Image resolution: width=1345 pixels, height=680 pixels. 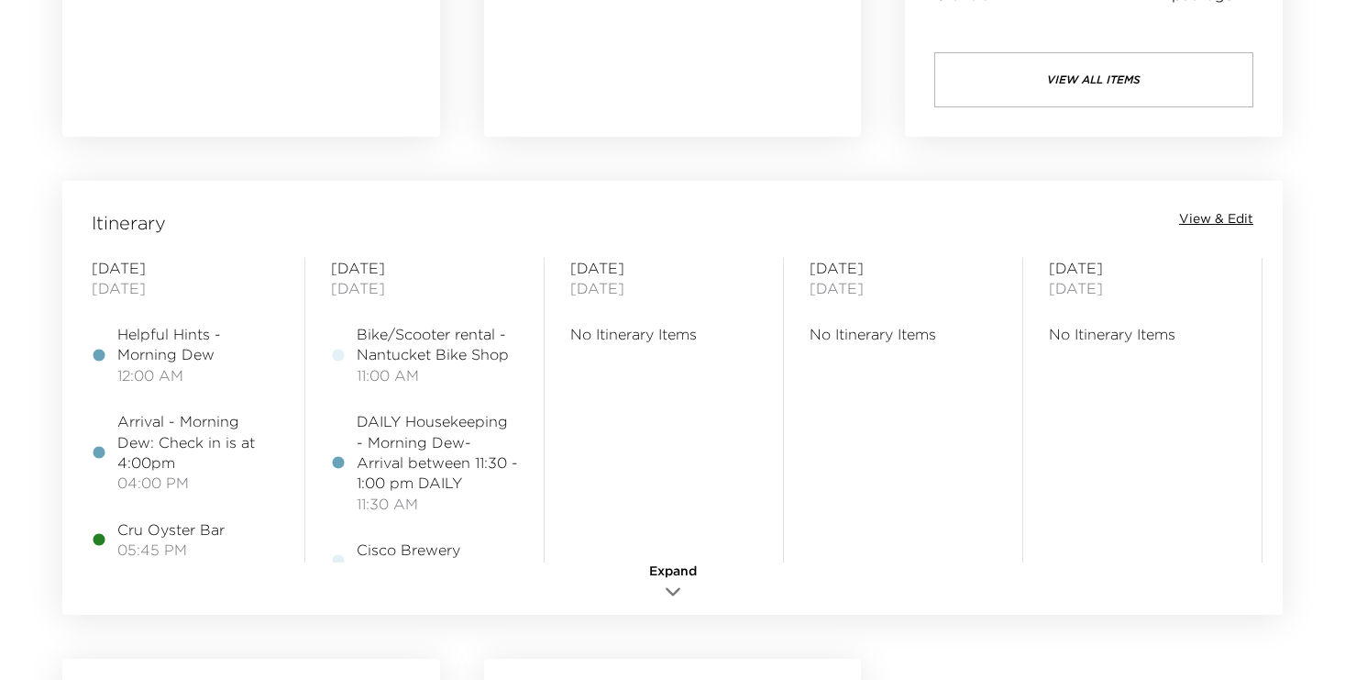 What do you see at coordinates (198, 441) in the screenshot?
I see `span: Arrival - Morning Dew: Check in is at 4:00pm` at bounding box center [198, 441].